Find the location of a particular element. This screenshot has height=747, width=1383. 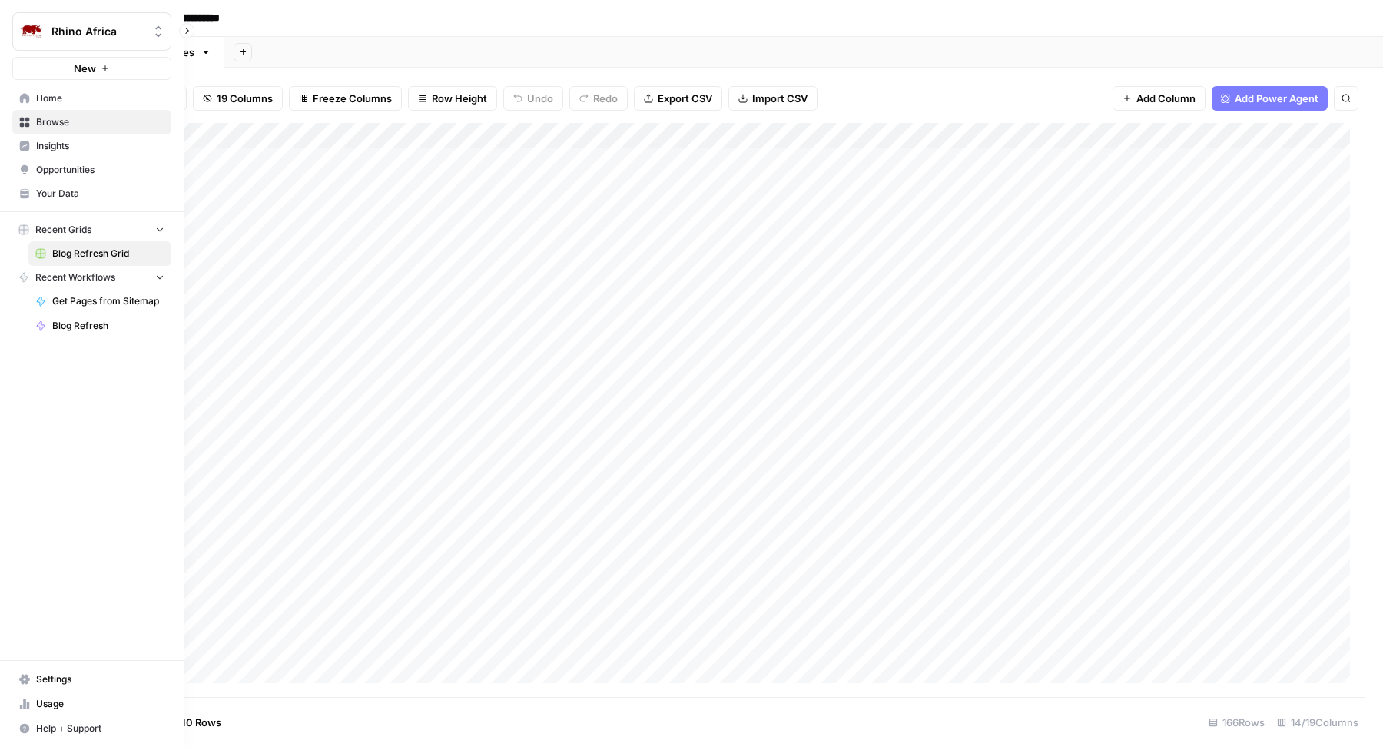

span: Export CSV is located at coordinates (684, 98).